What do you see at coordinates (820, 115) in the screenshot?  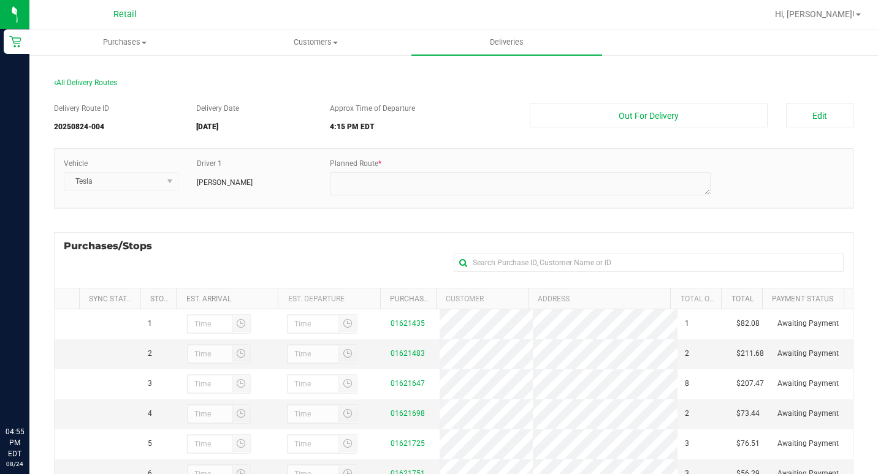 I see `button: Edit` at bounding box center [820, 115].